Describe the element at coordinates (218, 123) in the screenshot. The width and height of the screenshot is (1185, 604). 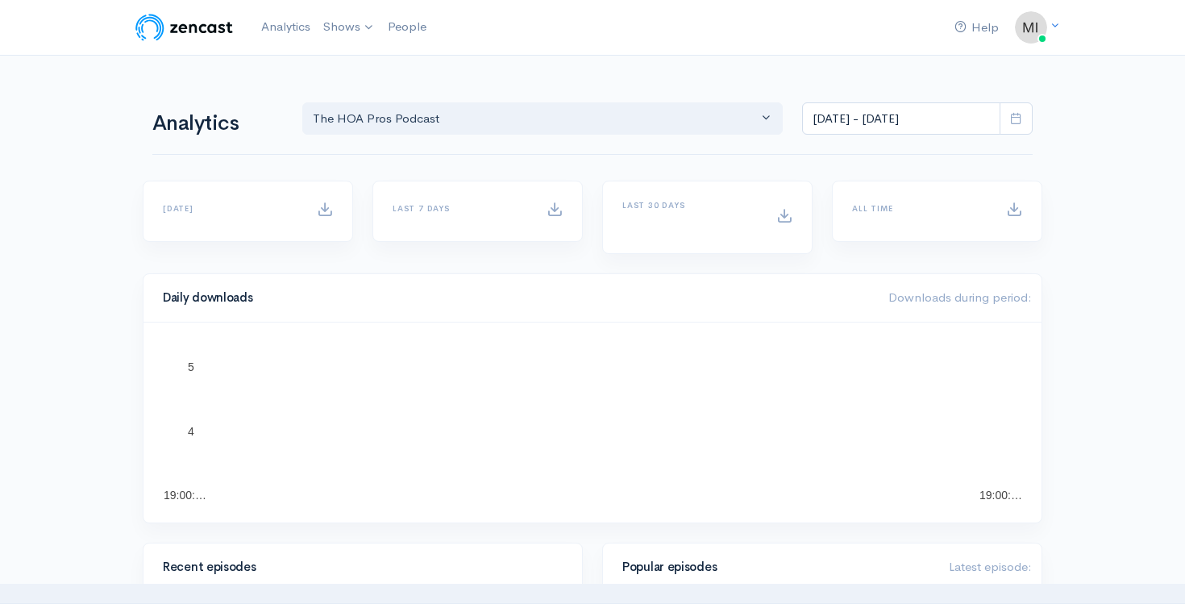
I see `h1: Analytics` at that location.